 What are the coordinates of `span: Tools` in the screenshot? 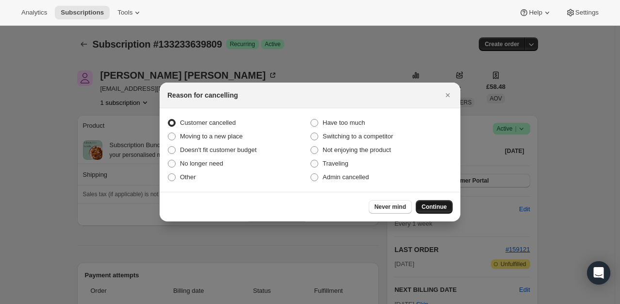 It's located at (125, 13).